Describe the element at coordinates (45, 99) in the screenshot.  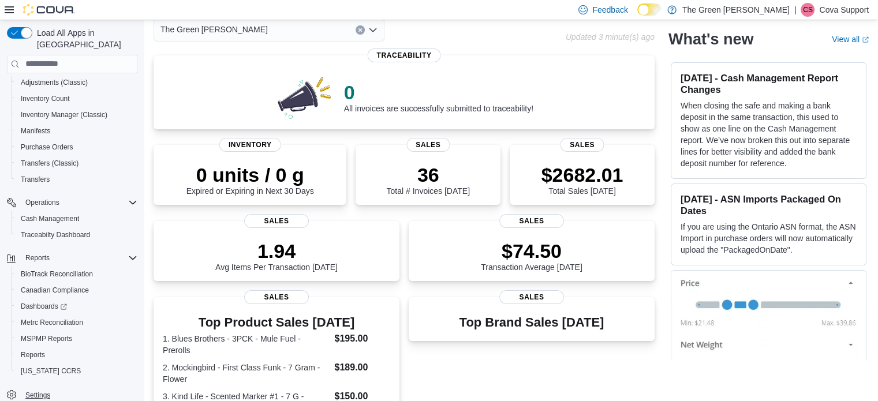
I see `a: Inventory Count` at that location.